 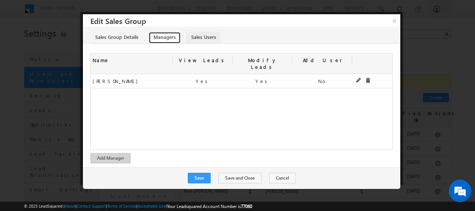 I want to click on a: Acceptable Use, so click(x=152, y=206).